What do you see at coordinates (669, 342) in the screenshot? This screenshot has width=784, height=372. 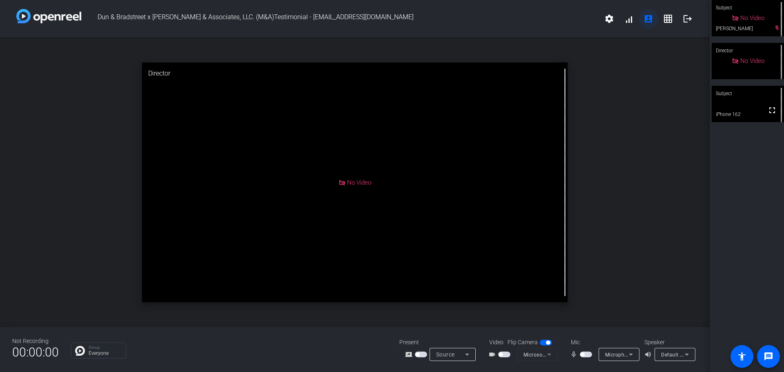 I see `div: Speaker` at bounding box center [669, 342].